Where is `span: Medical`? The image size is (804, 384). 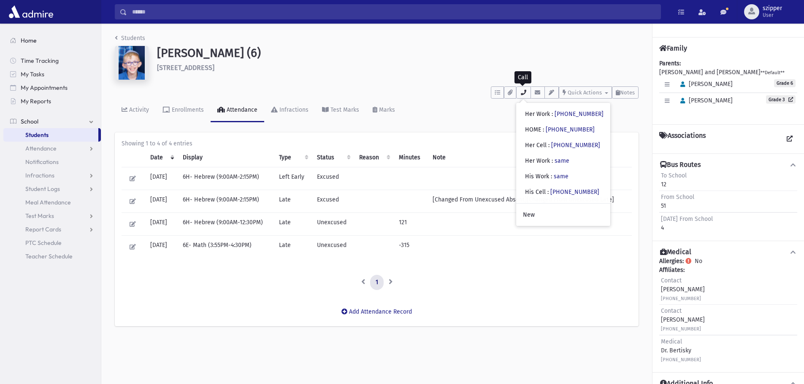 span: Medical is located at coordinates (671, 342).